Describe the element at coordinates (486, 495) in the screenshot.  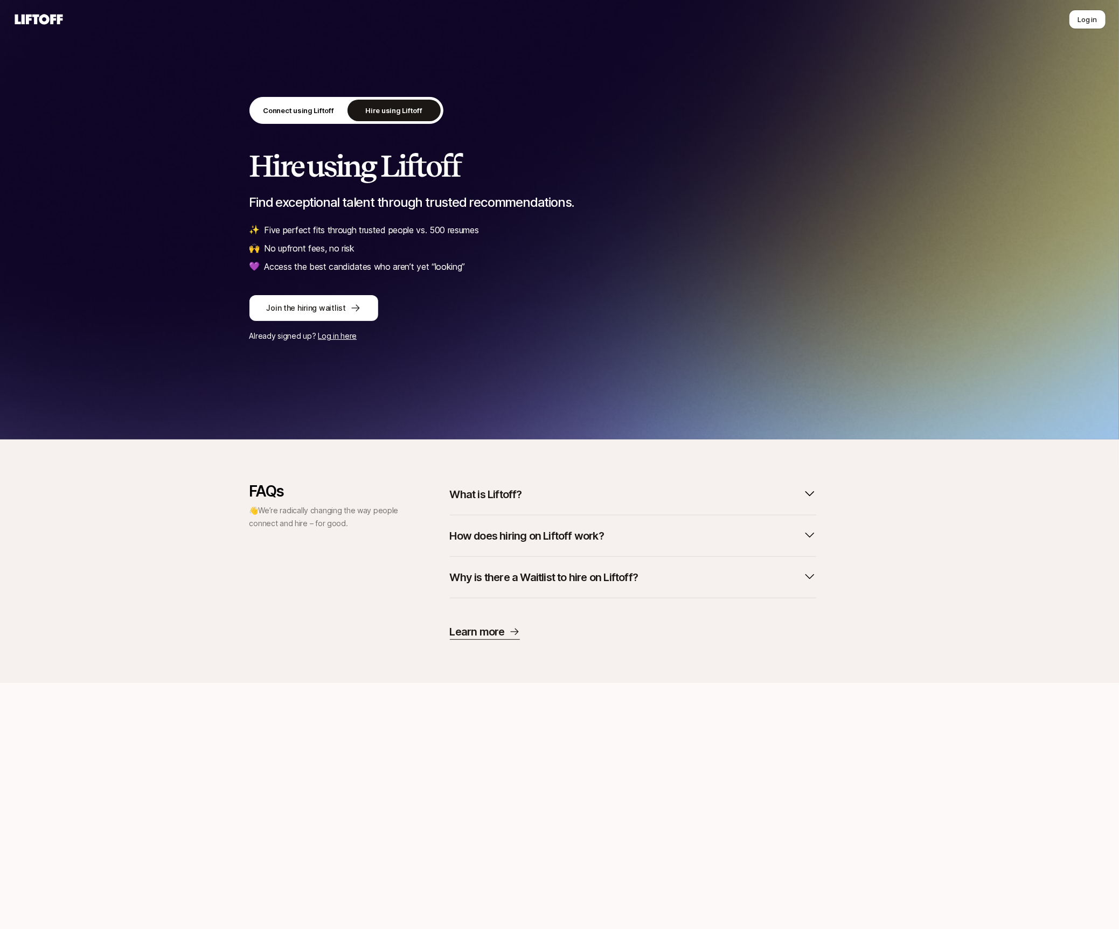
I see `p: What is Liftoff?` at that location.